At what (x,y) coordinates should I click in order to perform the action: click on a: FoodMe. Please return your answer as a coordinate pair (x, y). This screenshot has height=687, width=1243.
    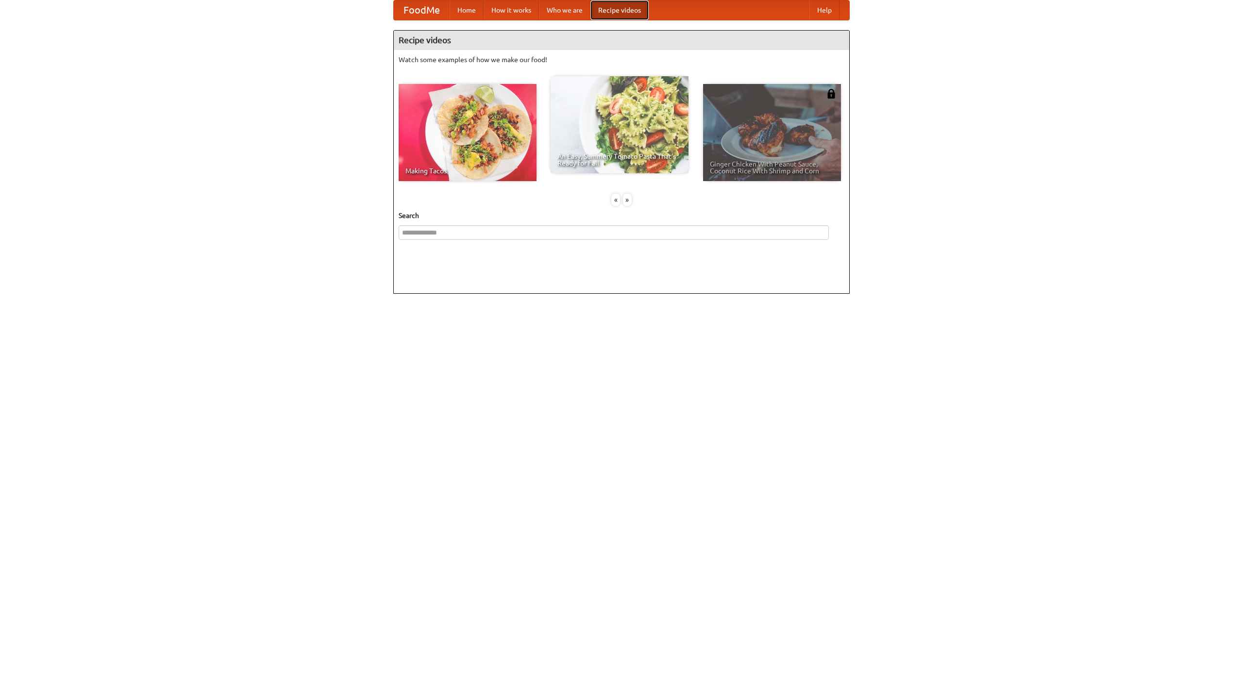
    Looking at the image, I should click on (421, 10).